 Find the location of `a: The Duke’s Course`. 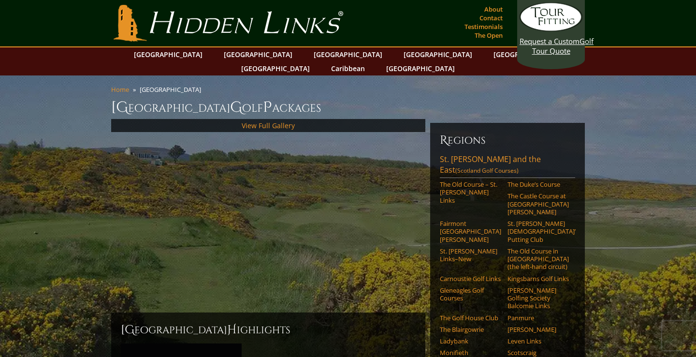

a: The Duke’s Course is located at coordinates (538, 184).